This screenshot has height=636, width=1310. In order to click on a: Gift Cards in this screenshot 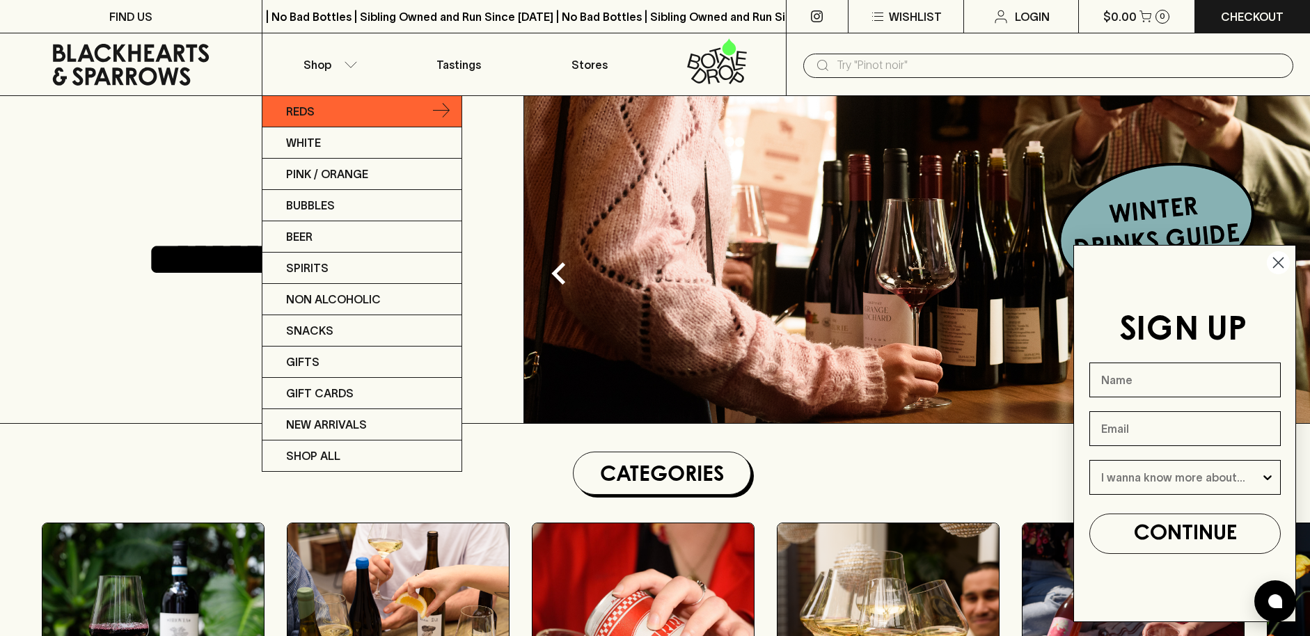, I will do `click(362, 393)`.